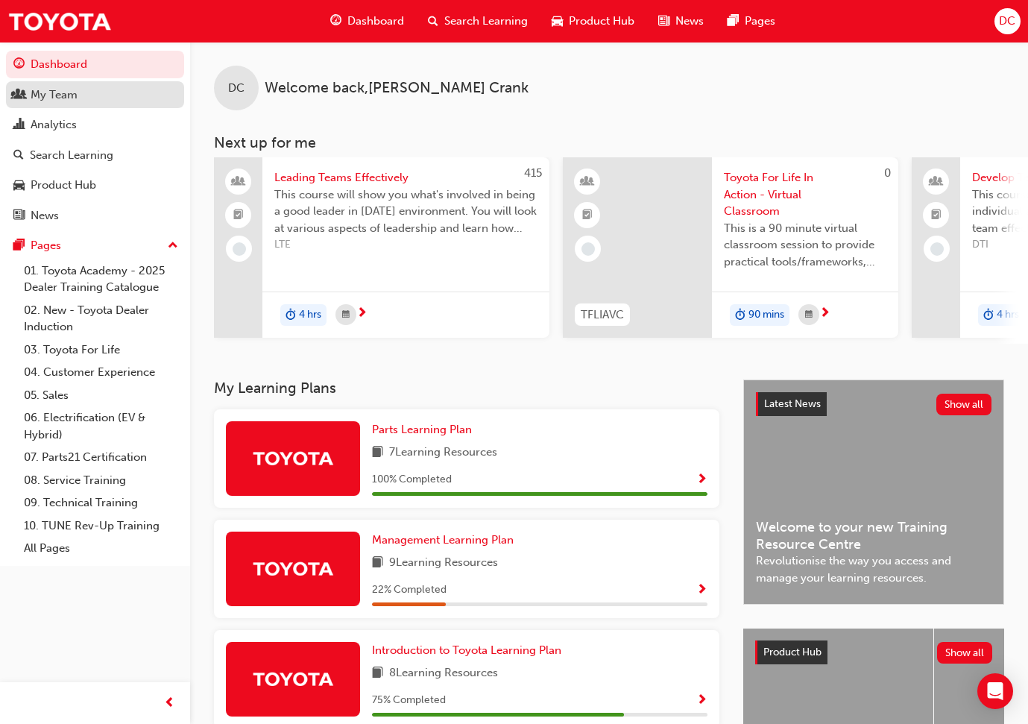 Image resolution: width=1028 pixels, height=724 pixels. Describe the element at coordinates (54, 95) in the screenshot. I see `div: My Team` at that location.